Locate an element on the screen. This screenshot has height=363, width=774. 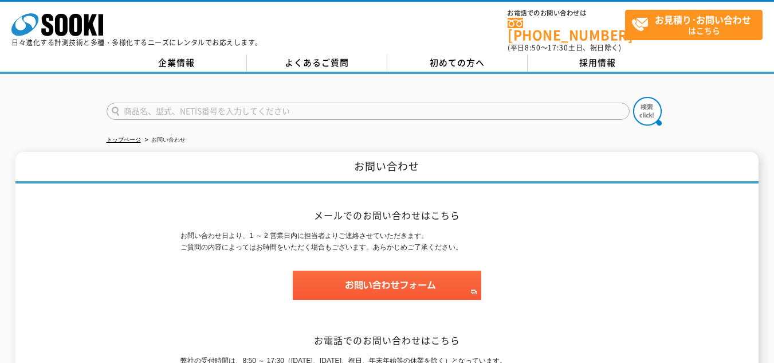
a: 初めての方へ is located at coordinates (457, 63).